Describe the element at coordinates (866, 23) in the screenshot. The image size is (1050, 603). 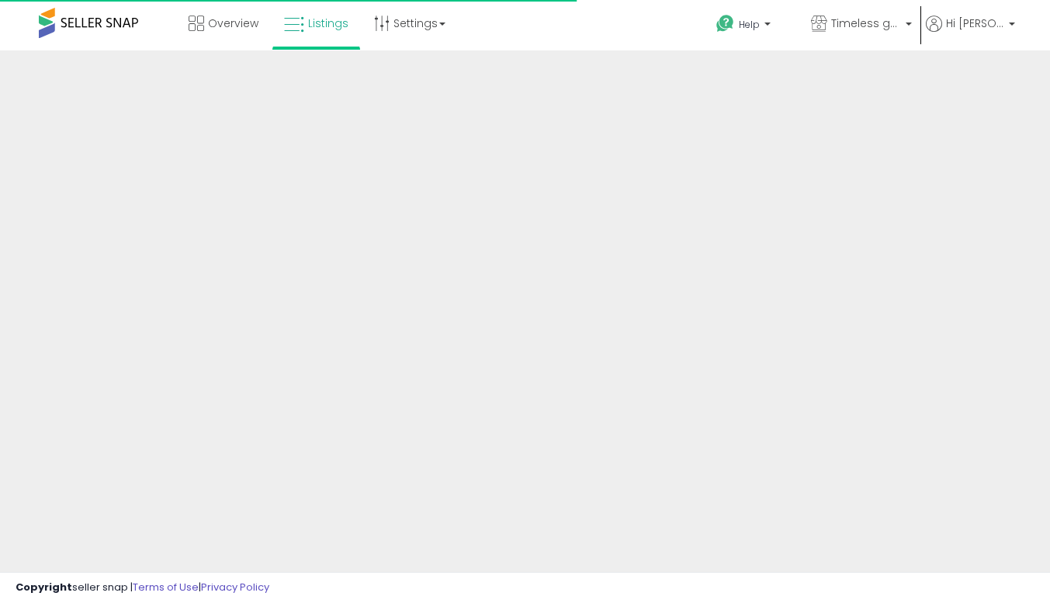
I see `span: Timeless goods` at that location.